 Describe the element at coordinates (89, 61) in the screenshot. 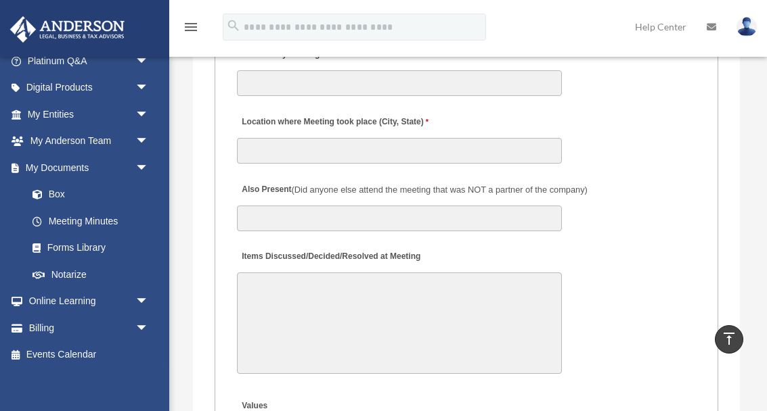

I see `a: Platinum Q&Aarrow_drop_down` at that location.